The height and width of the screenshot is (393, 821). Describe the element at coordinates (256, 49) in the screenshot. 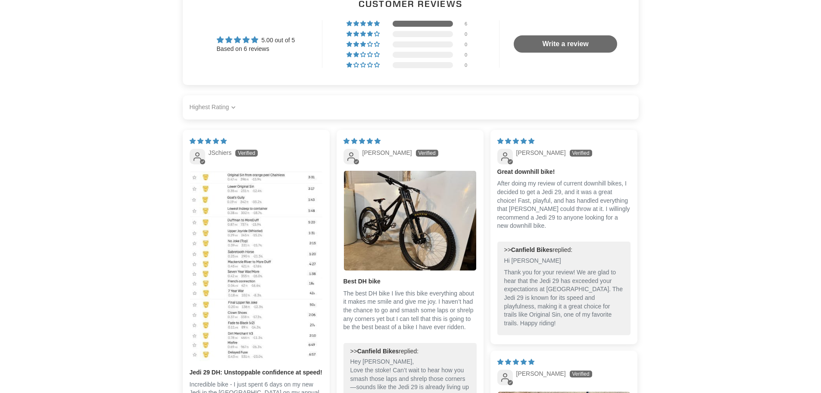

I see `div: Based on 6 reviews` at that location.